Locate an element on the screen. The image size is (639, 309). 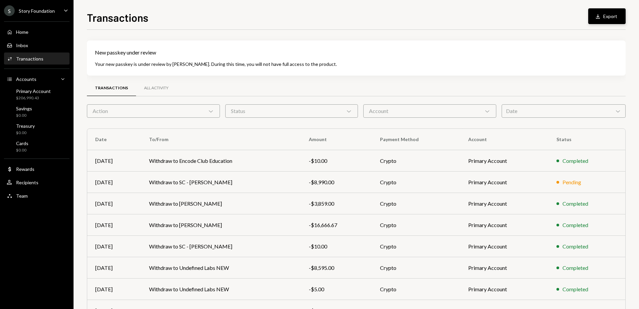
th: Status is located at coordinates (587, 139).